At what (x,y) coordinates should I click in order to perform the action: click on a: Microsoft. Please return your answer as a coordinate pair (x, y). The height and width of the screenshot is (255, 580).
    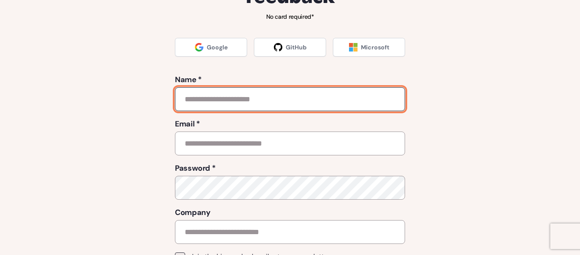
    Looking at the image, I should click on (369, 47).